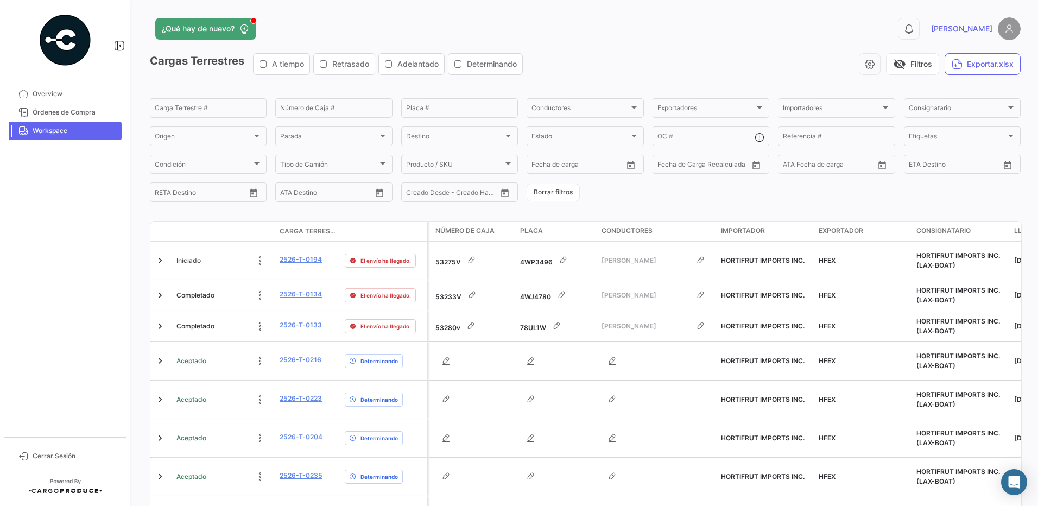 The width and height of the screenshot is (1038, 506). I want to click on button: Retrasado, so click(344, 64).